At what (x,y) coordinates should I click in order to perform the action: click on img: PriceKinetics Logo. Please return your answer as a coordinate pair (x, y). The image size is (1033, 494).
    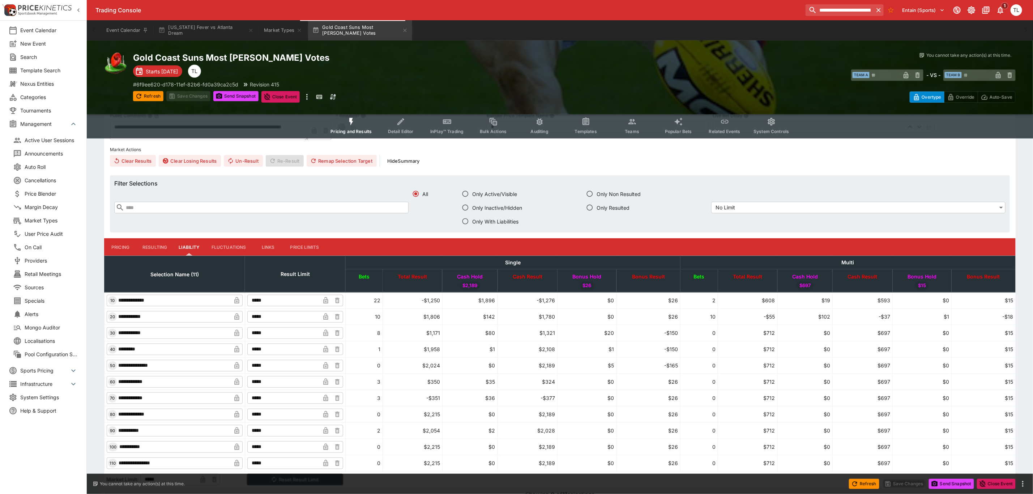
    Looking at the image, I should click on (9, 10).